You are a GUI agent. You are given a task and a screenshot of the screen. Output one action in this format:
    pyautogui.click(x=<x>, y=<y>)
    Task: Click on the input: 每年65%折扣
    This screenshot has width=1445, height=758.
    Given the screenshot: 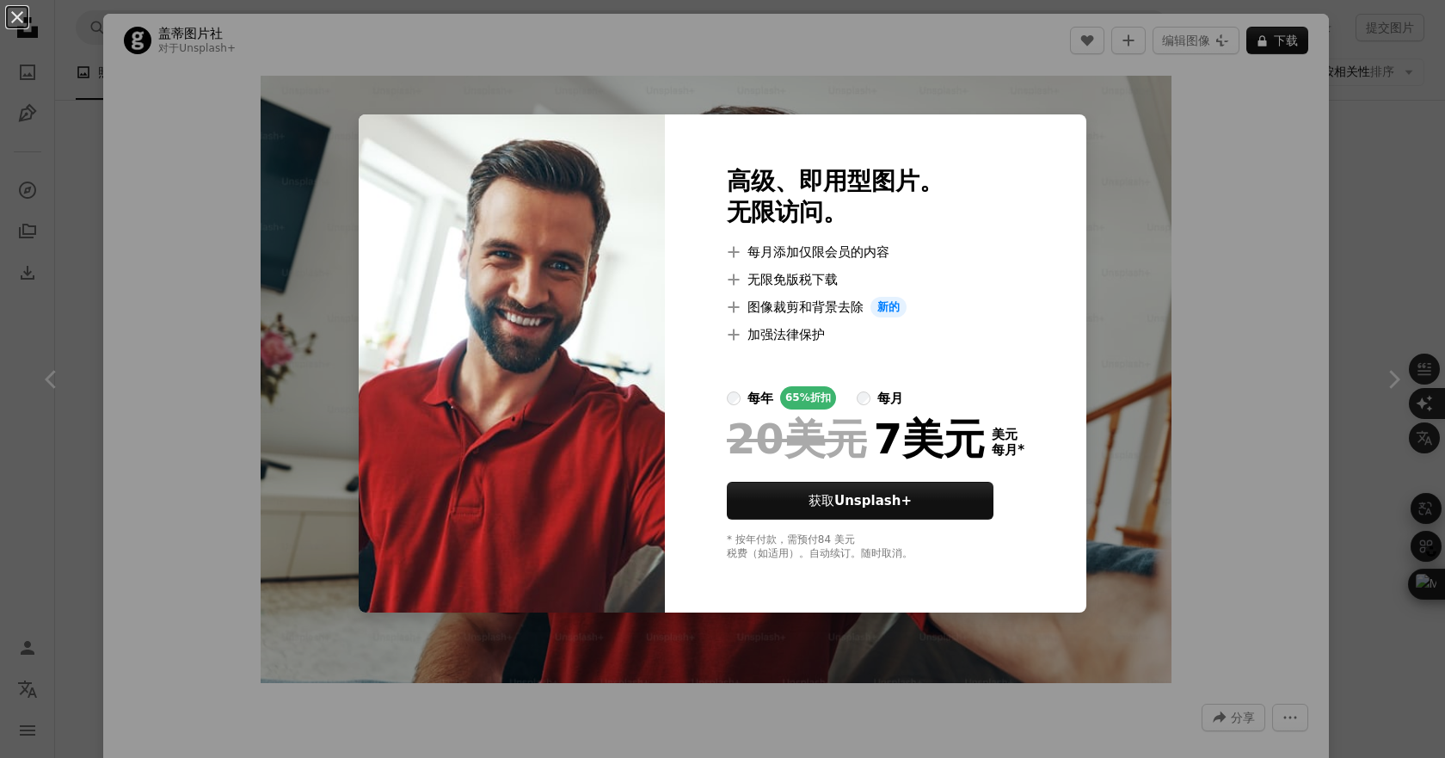 What is the action you would take?
    pyautogui.click(x=734, y=398)
    